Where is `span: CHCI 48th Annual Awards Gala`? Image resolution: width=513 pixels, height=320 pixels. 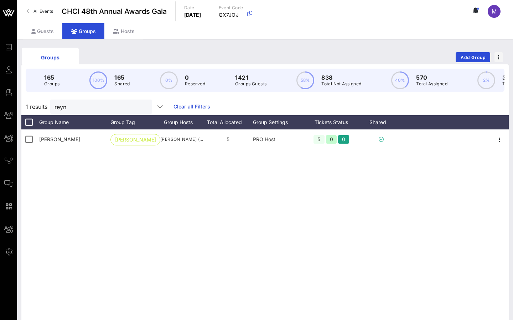
span: CHCI 48th Annual Awards Gala is located at coordinates (114, 11).